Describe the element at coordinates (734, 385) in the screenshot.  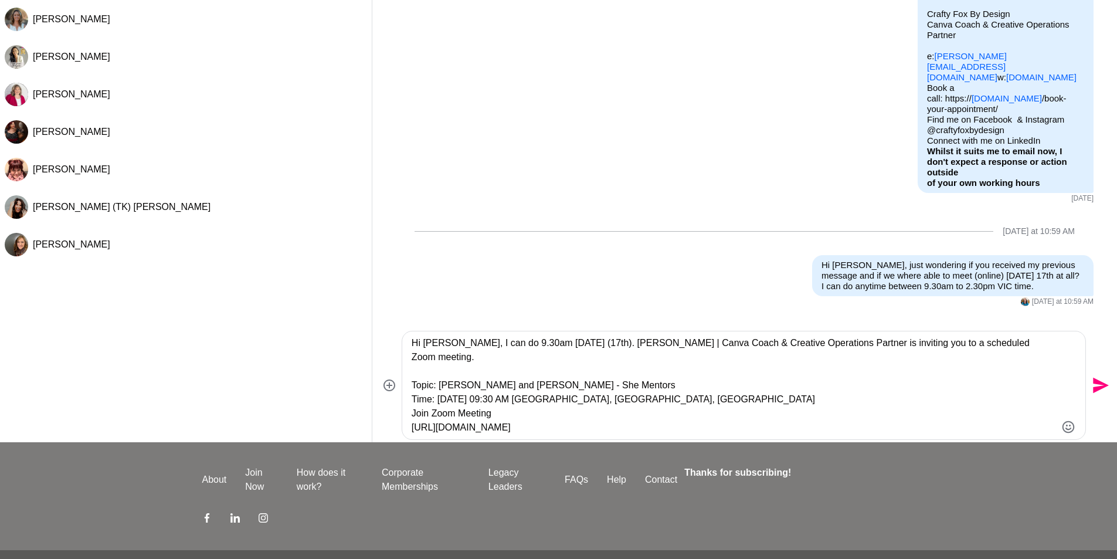
I see `textarea: Type your message` at that location.